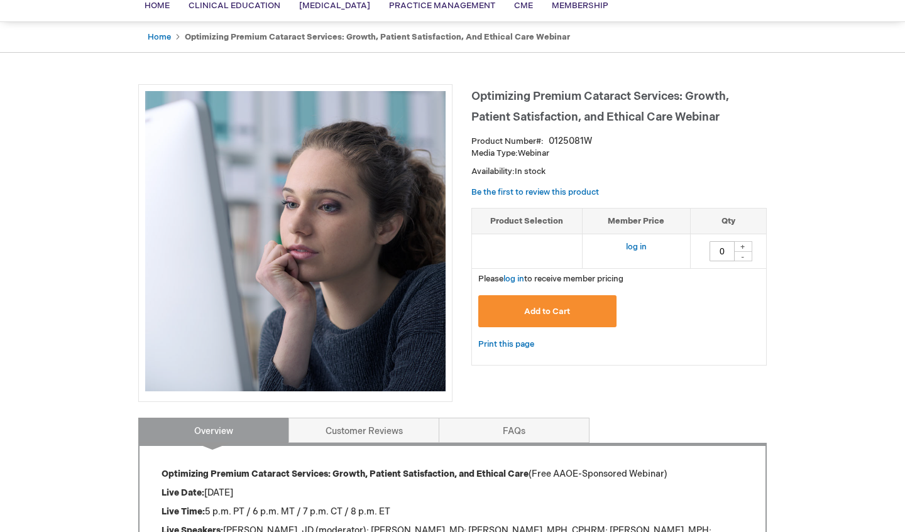 The height and width of the screenshot is (532, 905). I want to click on p: (Free AAOE-Sponsored Webinar), so click(453, 475).